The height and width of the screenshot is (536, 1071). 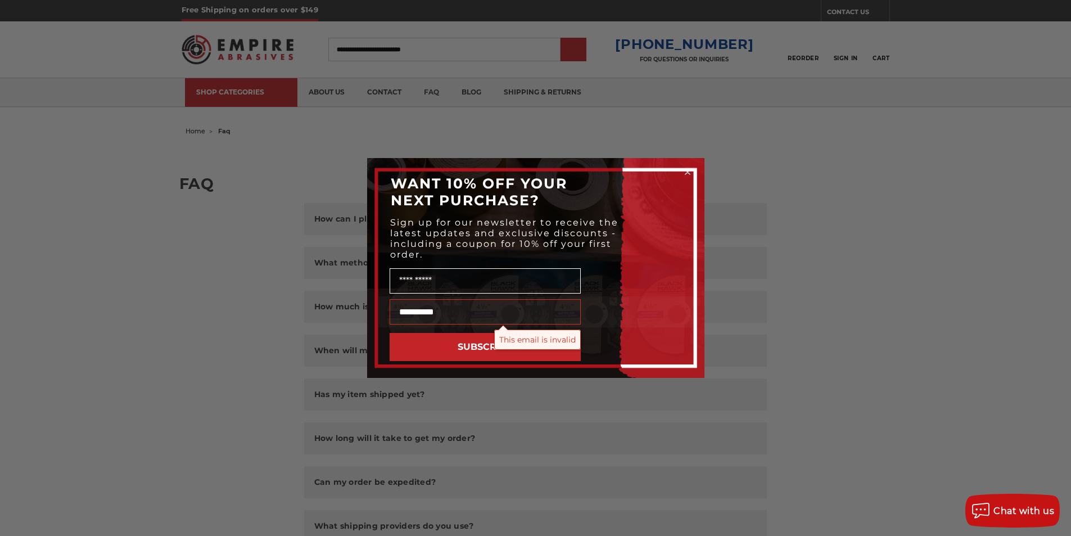 I want to click on span: Chat with us, so click(x=1024, y=510).